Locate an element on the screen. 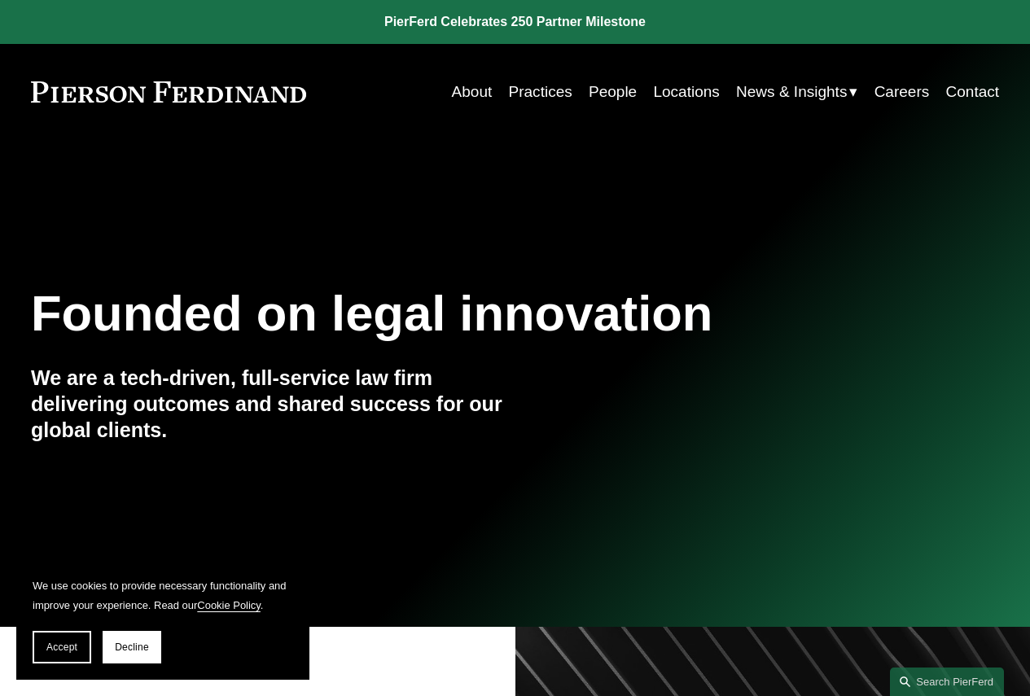 This screenshot has height=696, width=1030. a: Locations is located at coordinates (685, 92).